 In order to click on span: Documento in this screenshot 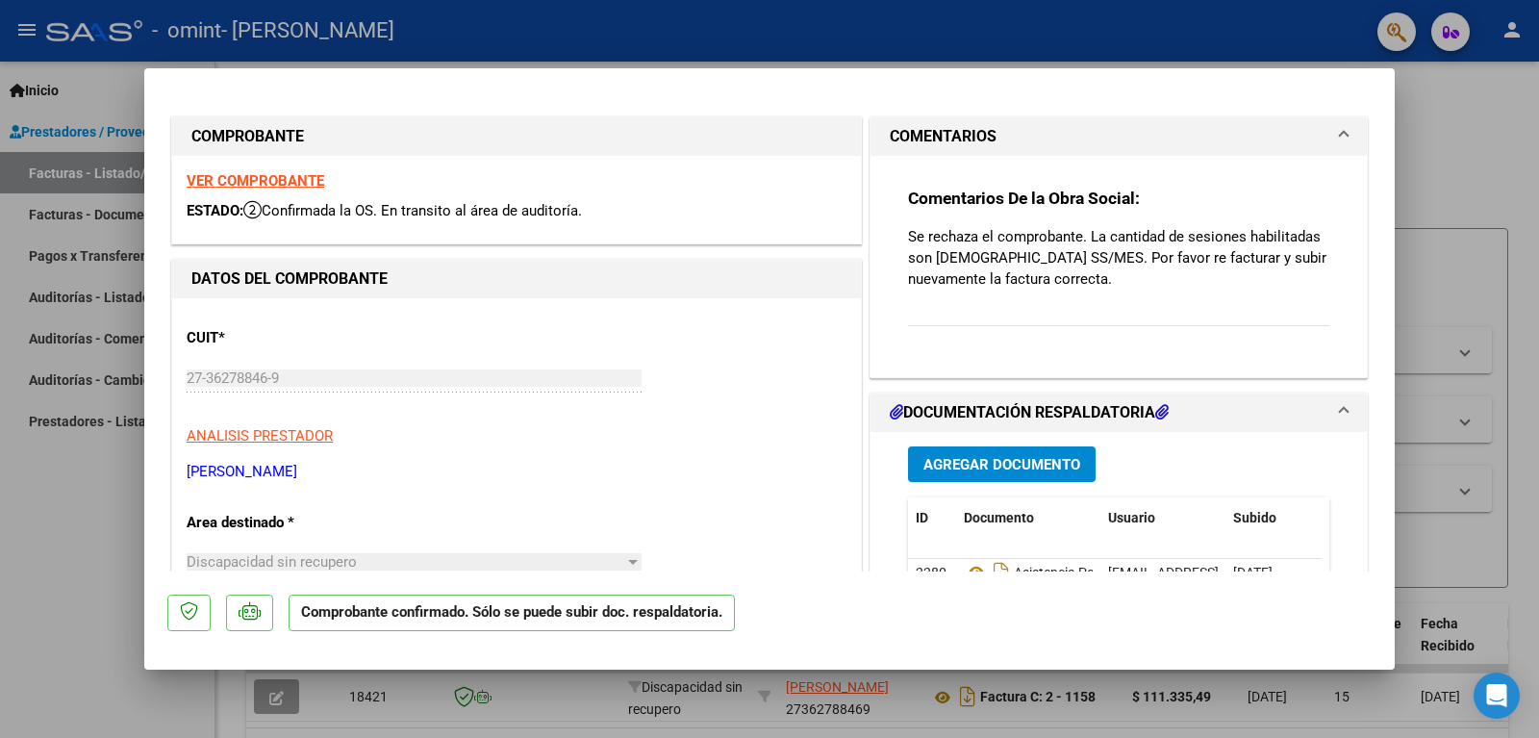, I will do `click(998, 517)`.